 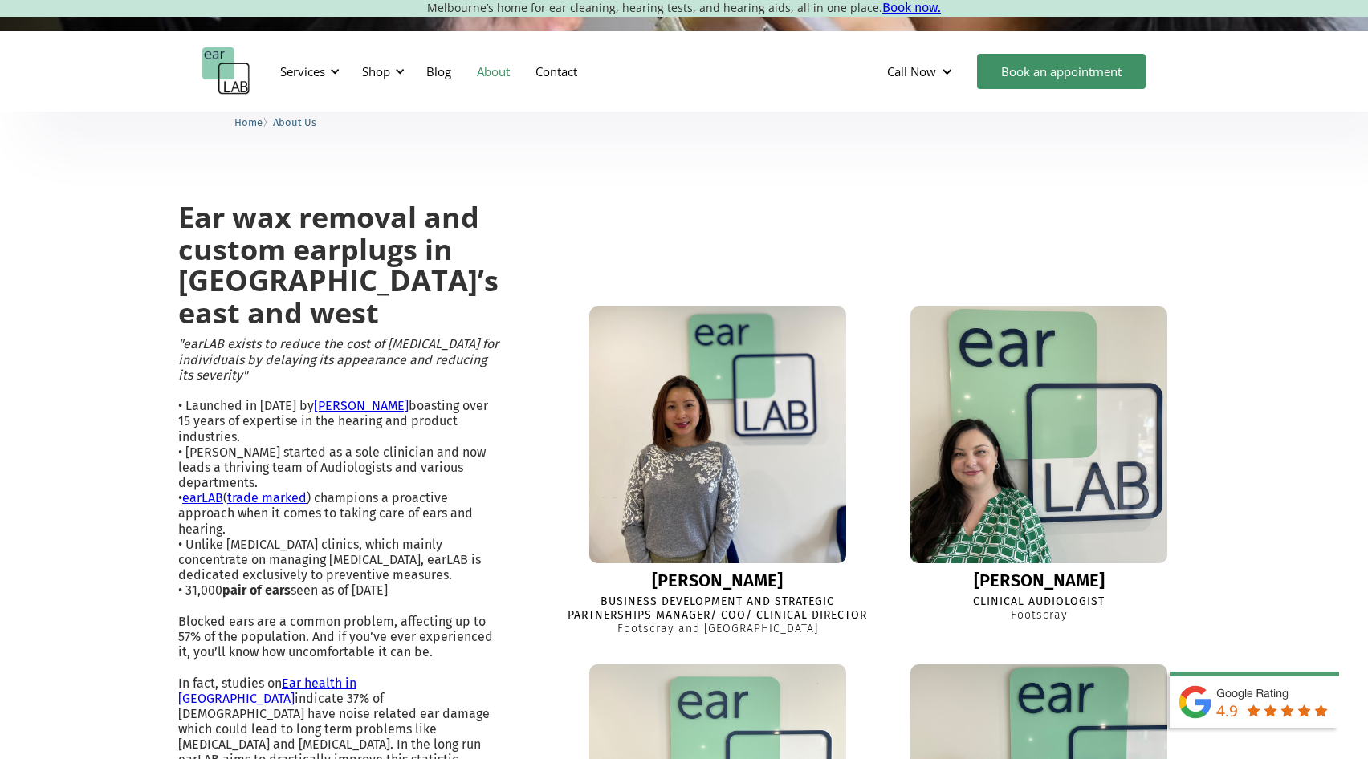 I want to click on a: trade marked, so click(x=267, y=498).